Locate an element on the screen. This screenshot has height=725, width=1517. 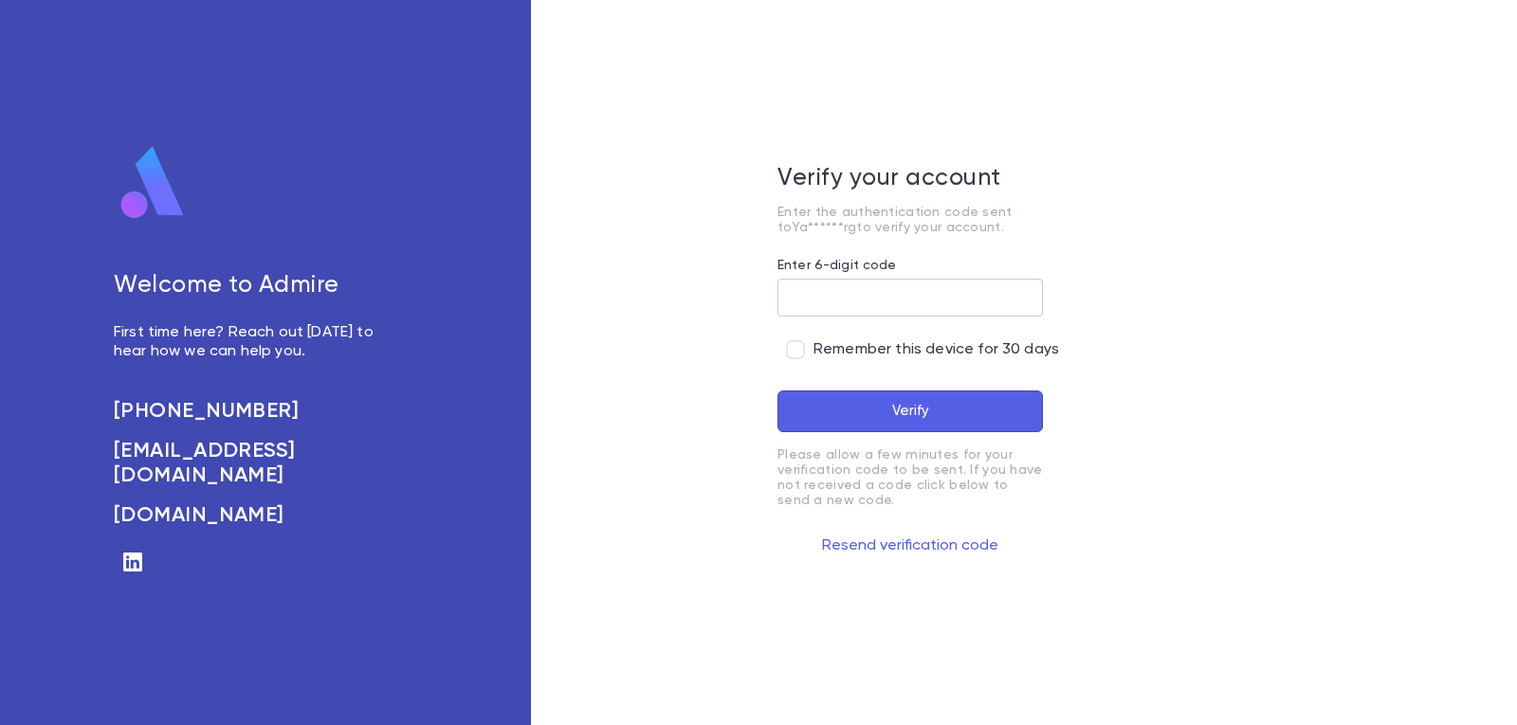
span: Remember this device for 30 days is located at coordinates (936, 350).